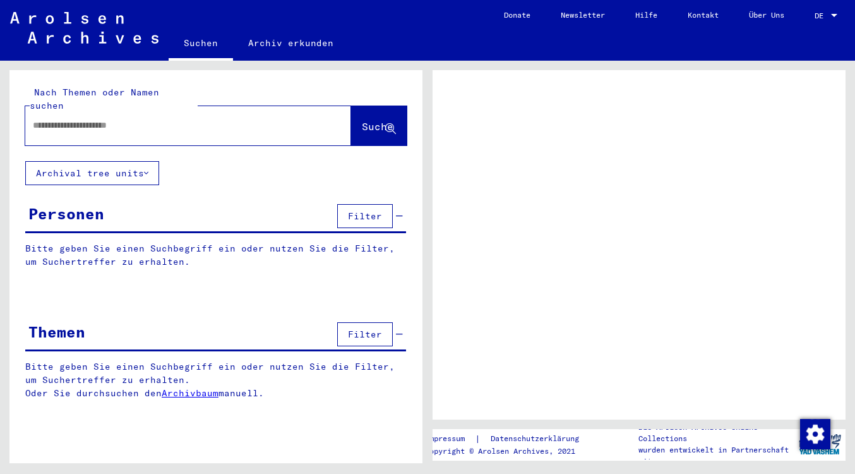 This screenshot has width=855, height=474. I want to click on mat-label: Nach Themen oder Namen suchen, so click(94, 99).